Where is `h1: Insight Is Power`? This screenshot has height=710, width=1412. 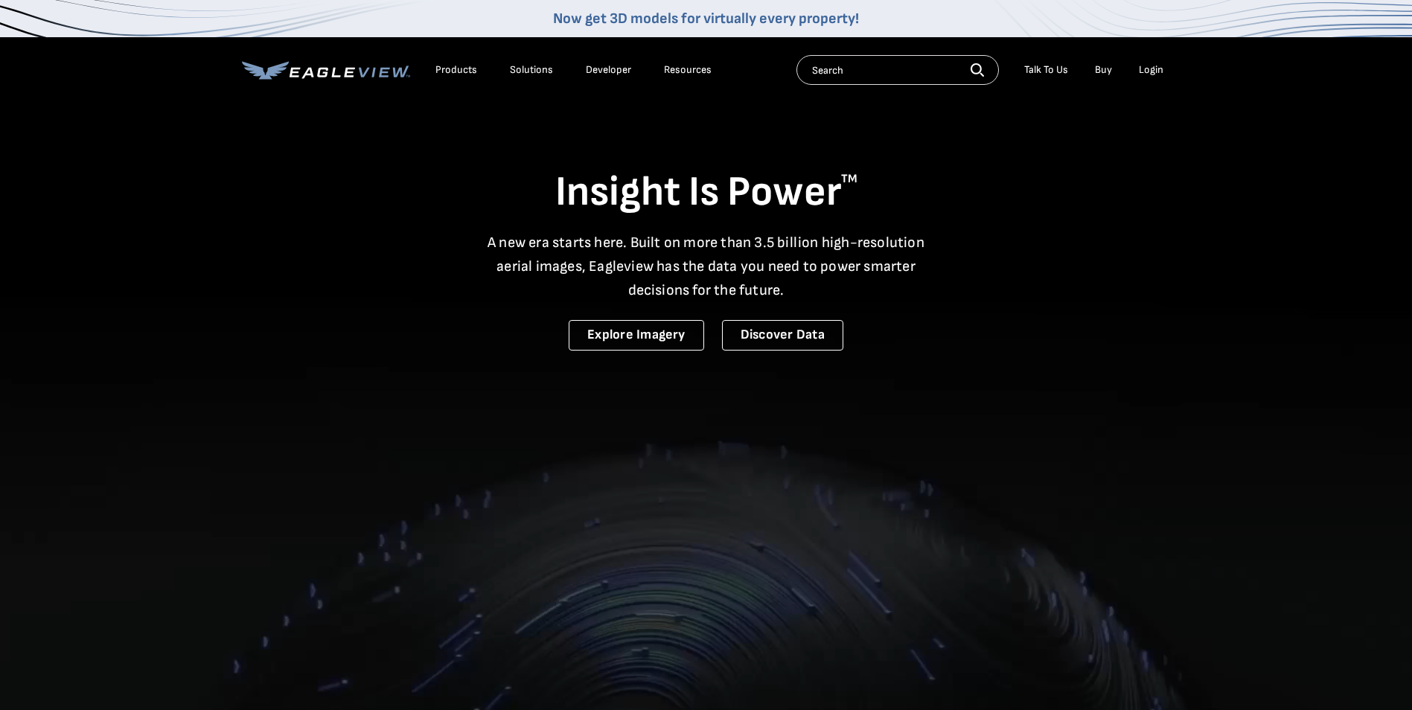 h1: Insight Is Power is located at coordinates (706, 193).